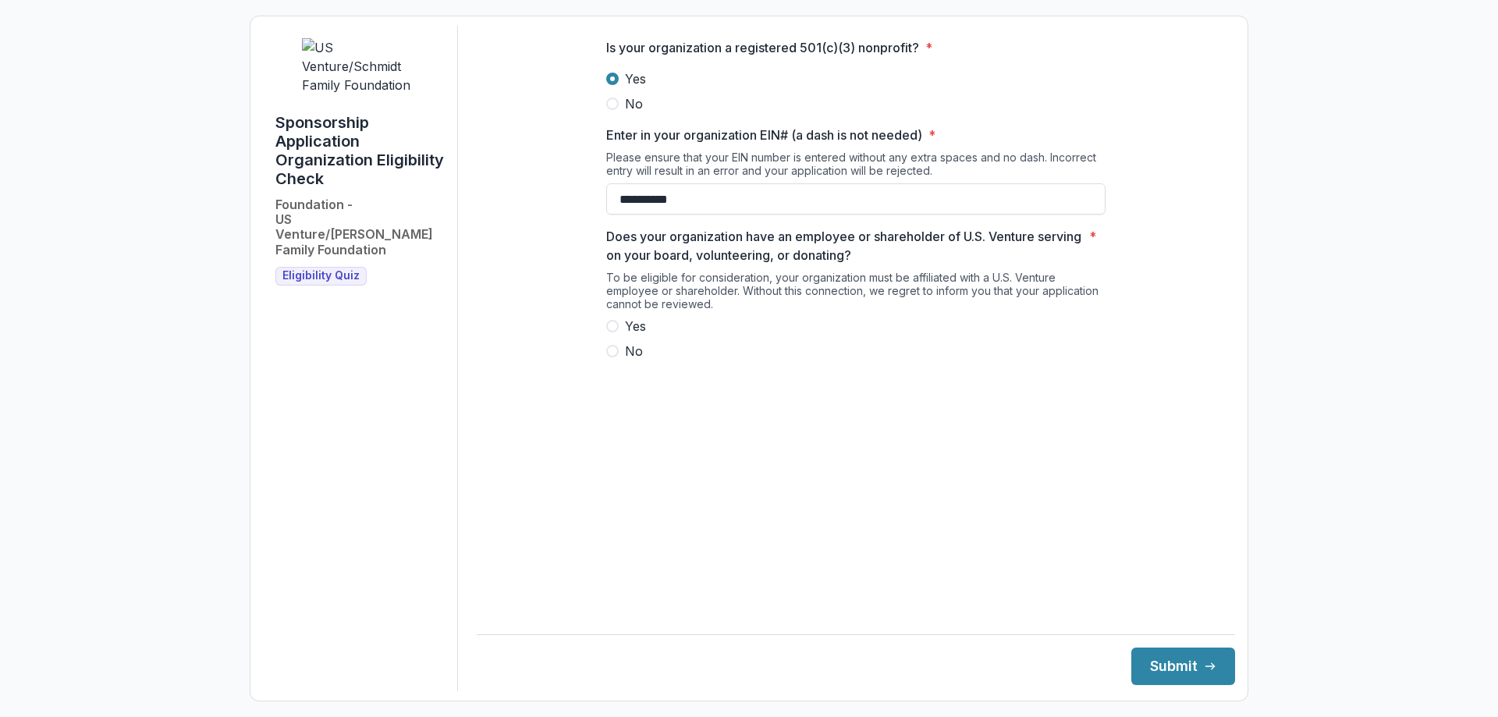 The height and width of the screenshot is (717, 1498). Describe the element at coordinates (360, 151) in the screenshot. I see `h1: Sponsorship Application Organization Eligibility Check` at that location.